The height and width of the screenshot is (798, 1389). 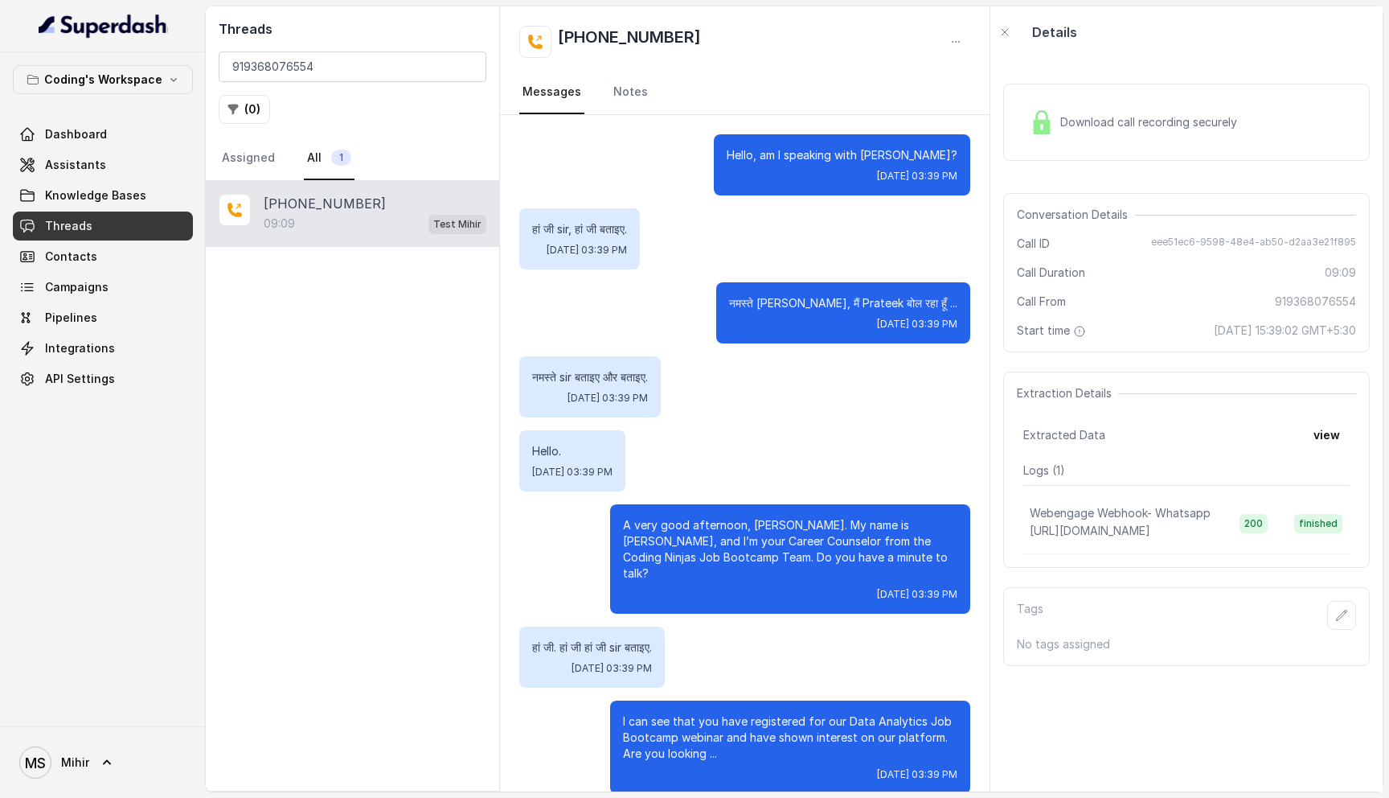 What do you see at coordinates (329, 158) in the screenshot?
I see `a: All1` at bounding box center [329, 158].